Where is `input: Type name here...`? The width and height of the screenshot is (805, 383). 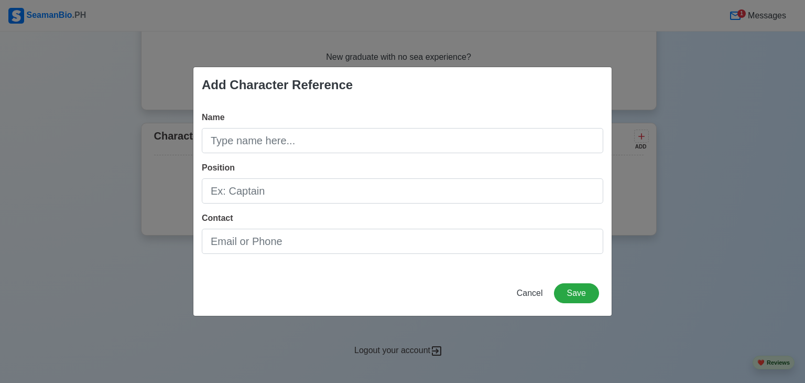 input: Type name here... is located at coordinates (403, 141).